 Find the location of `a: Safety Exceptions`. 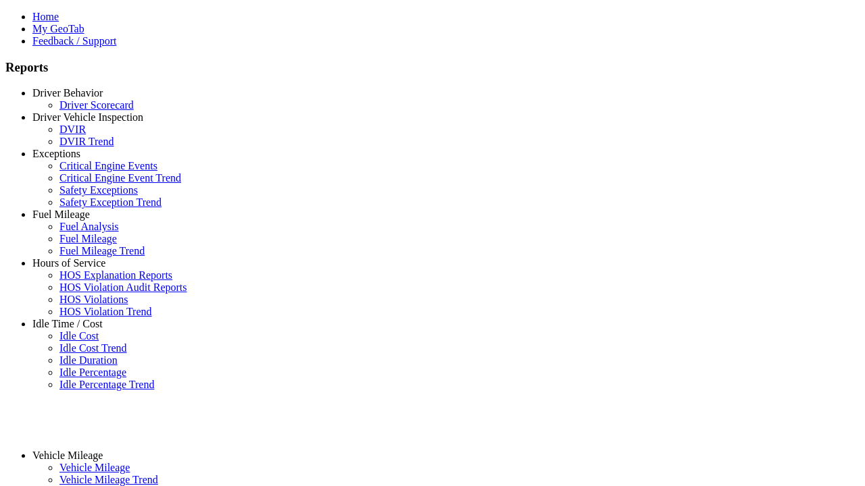

a: Safety Exceptions is located at coordinates (99, 190).